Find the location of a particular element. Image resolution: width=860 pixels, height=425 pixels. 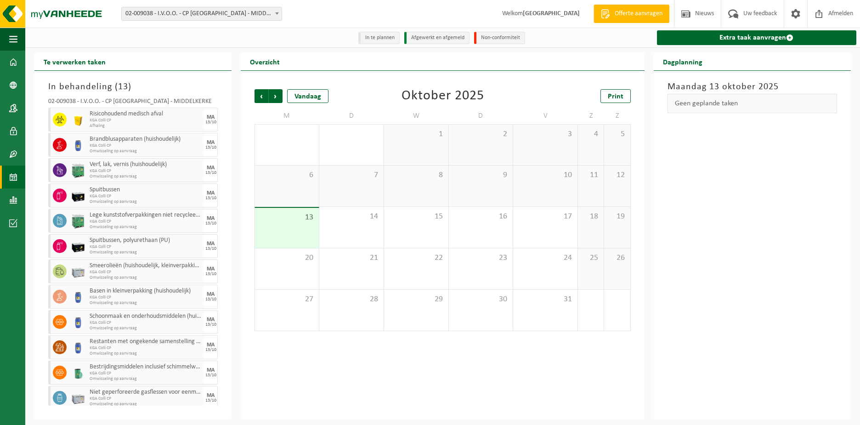

span: Smeerolieën (huishoudelijk, kleinverpakking) is located at coordinates (146, 266).